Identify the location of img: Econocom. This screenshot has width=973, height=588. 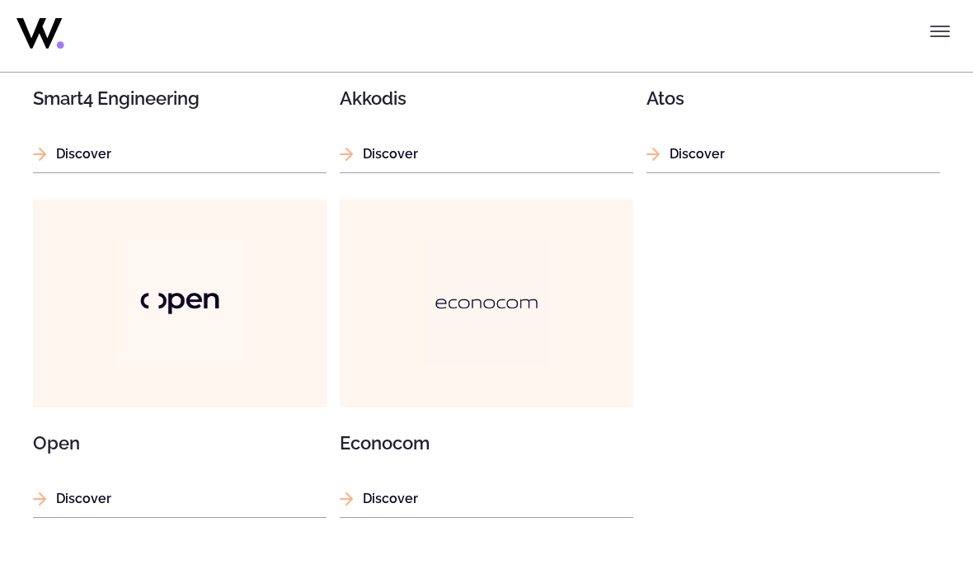
(486, 303).